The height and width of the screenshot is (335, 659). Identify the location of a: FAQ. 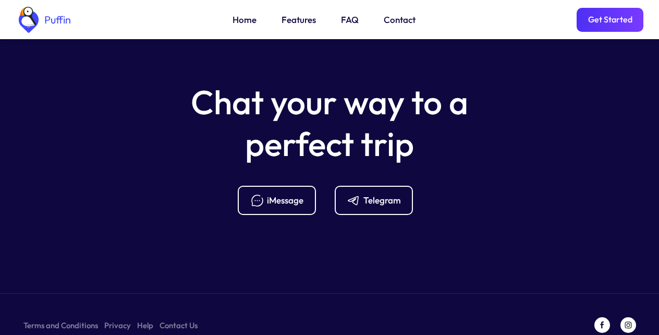
(350, 20).